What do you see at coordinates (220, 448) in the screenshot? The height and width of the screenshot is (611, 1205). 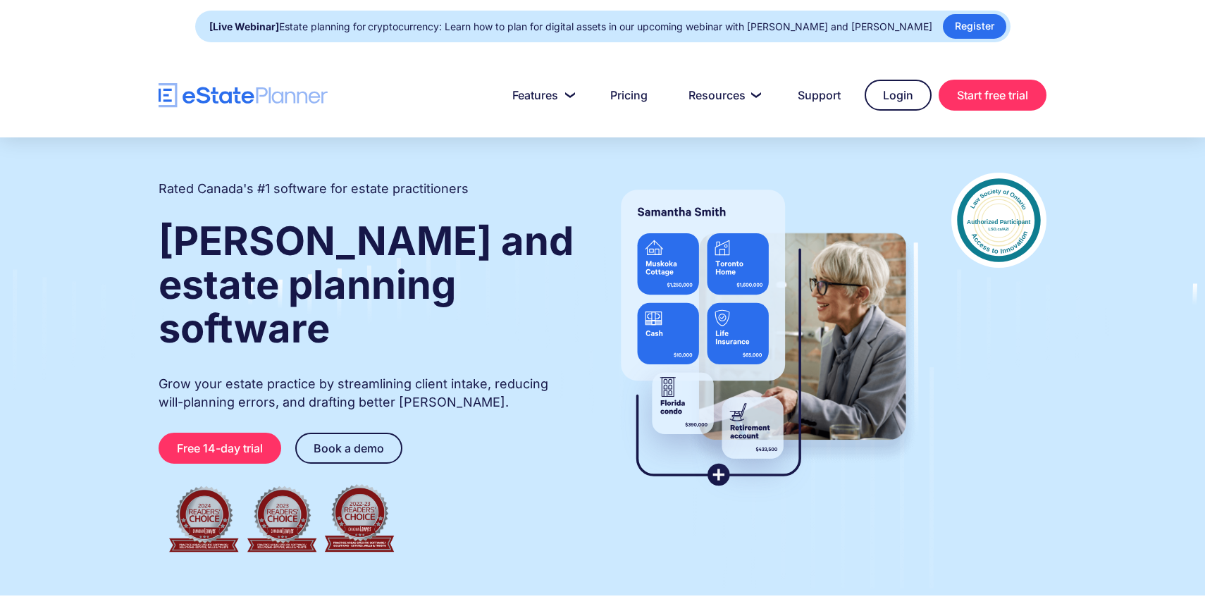 I see `a: Free 14-day trial` at bounding box center [220, 448].